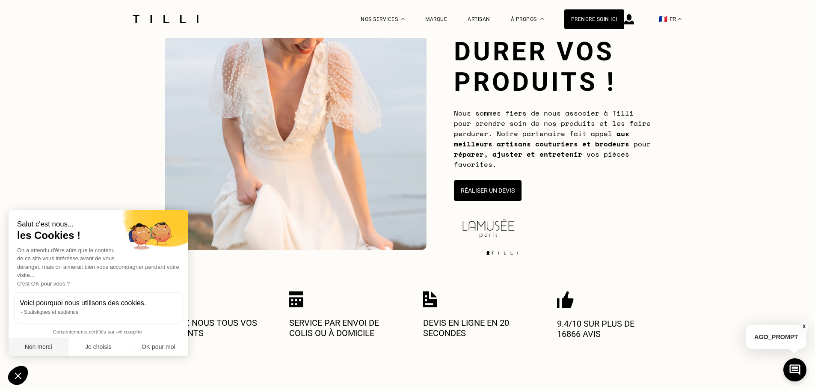  I want to click on a: Logo du service de couturière Tilli, so click(165, 19).